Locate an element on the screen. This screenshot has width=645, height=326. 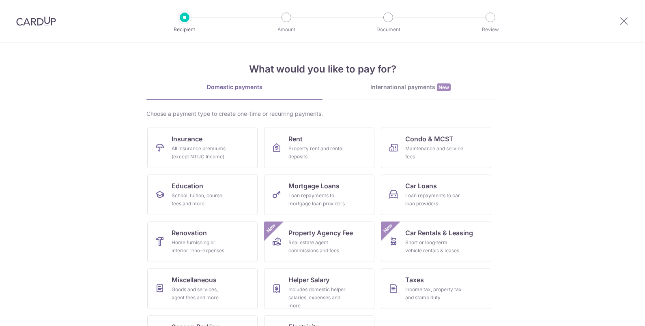
a: Condo & MCSTMaintenance and service fees is located at coordinates (436, 148).